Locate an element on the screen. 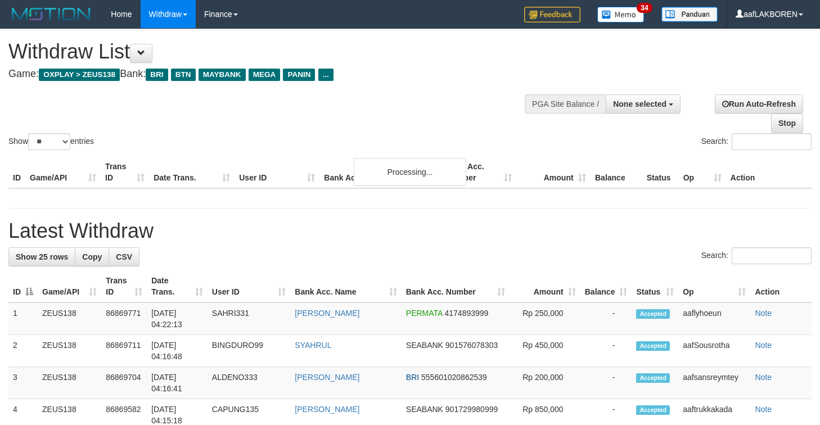  th: Game/API is located at coordinates (63, 172).